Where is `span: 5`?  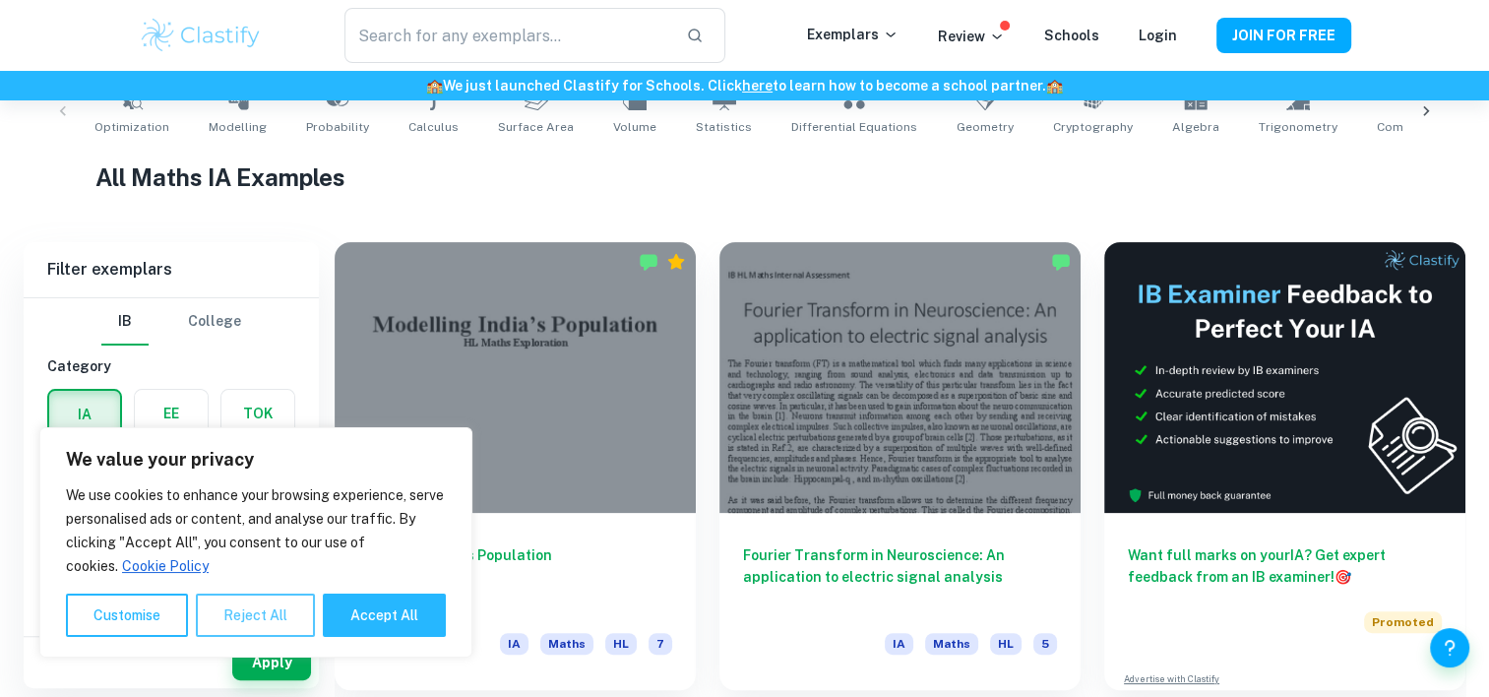 span: 5 is located at coordinates (1045, 643).